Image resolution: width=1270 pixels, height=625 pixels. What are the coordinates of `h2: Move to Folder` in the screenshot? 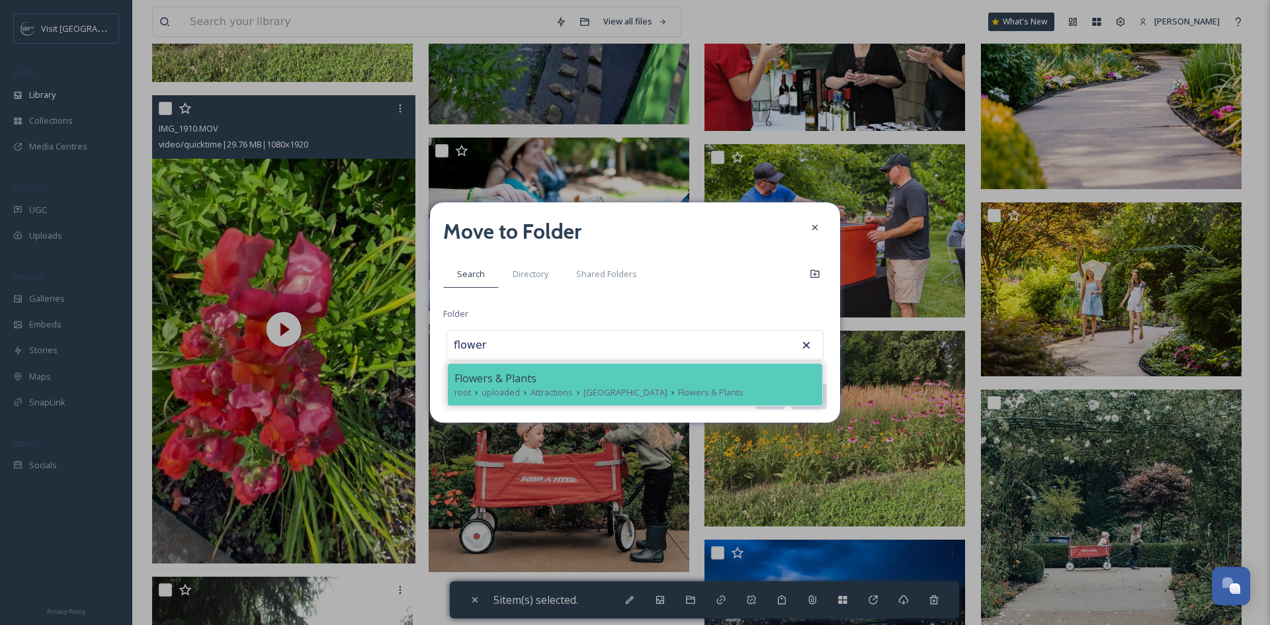 It's located at (512, 231).